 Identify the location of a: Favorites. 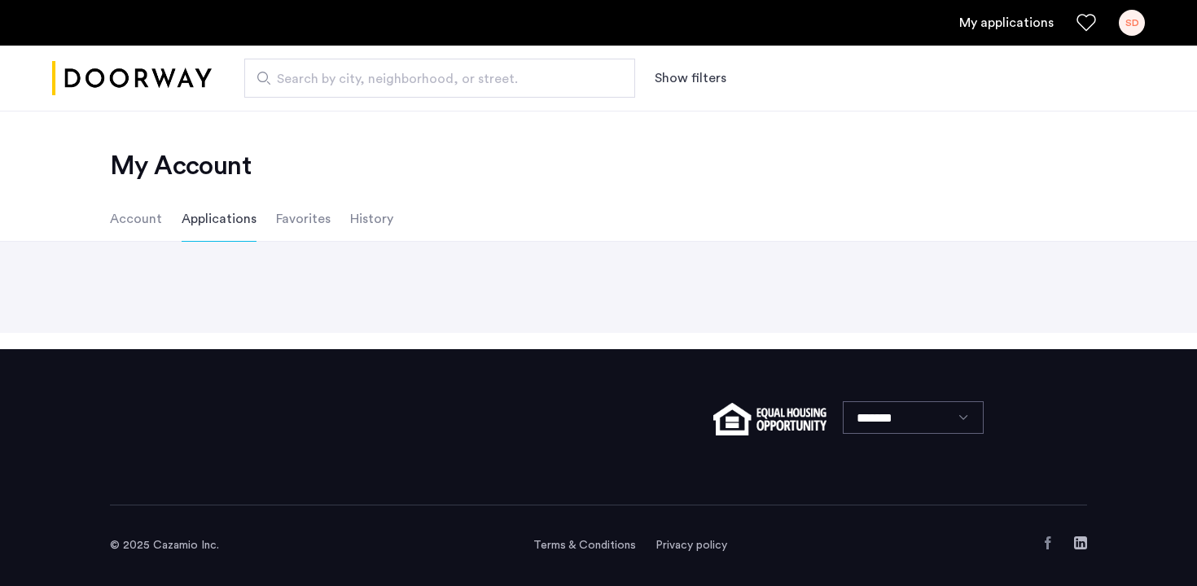
(1086, 23).